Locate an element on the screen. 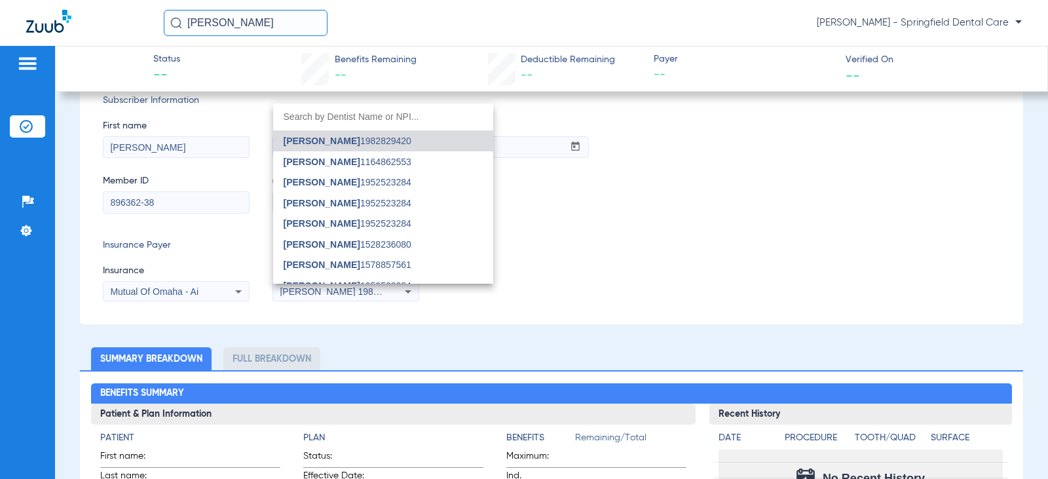 The width and height of the screenshot is (1048, 479). input: dropdown search is located at coordinates (383, 117).